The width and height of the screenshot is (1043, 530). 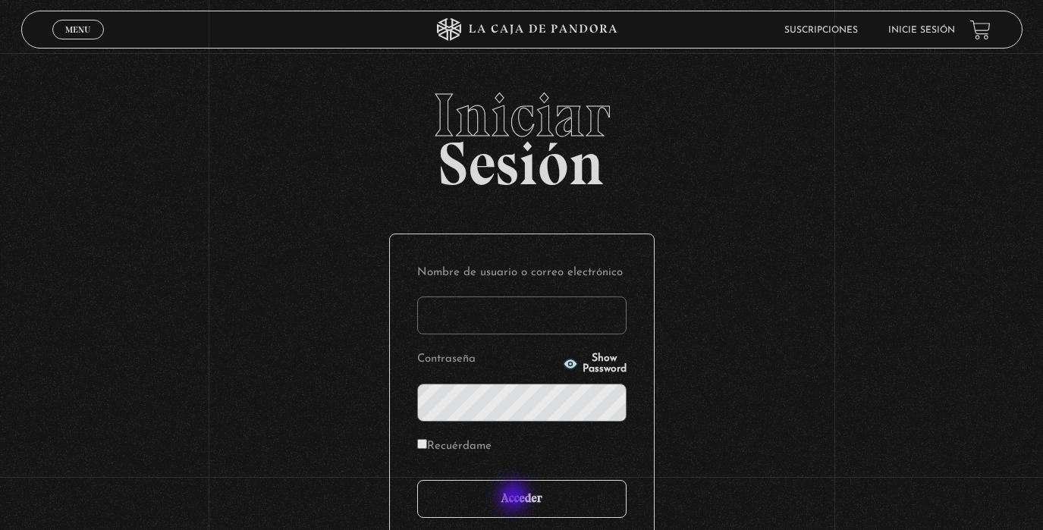 I want to click on label: Nombre de usuario o correo electrónico, so click(x=522, y=273).